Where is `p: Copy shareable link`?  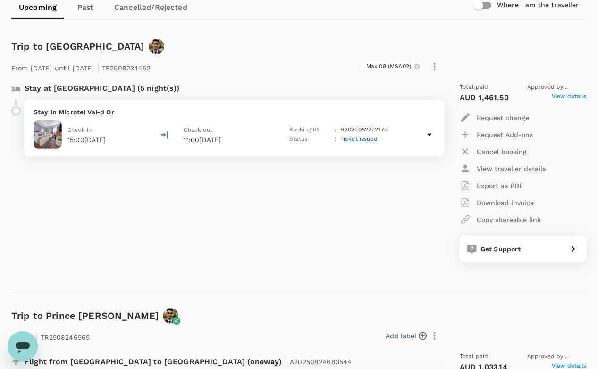 p: Copy shareable link is located at coordinates (509, 220).